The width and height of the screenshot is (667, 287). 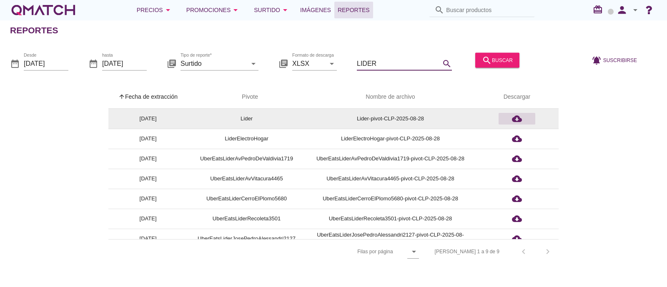 What do you see at coordinates (213, 63) in the screenshot?
I see `input: Tipo de reporte*` at bounding box center [213, 63].